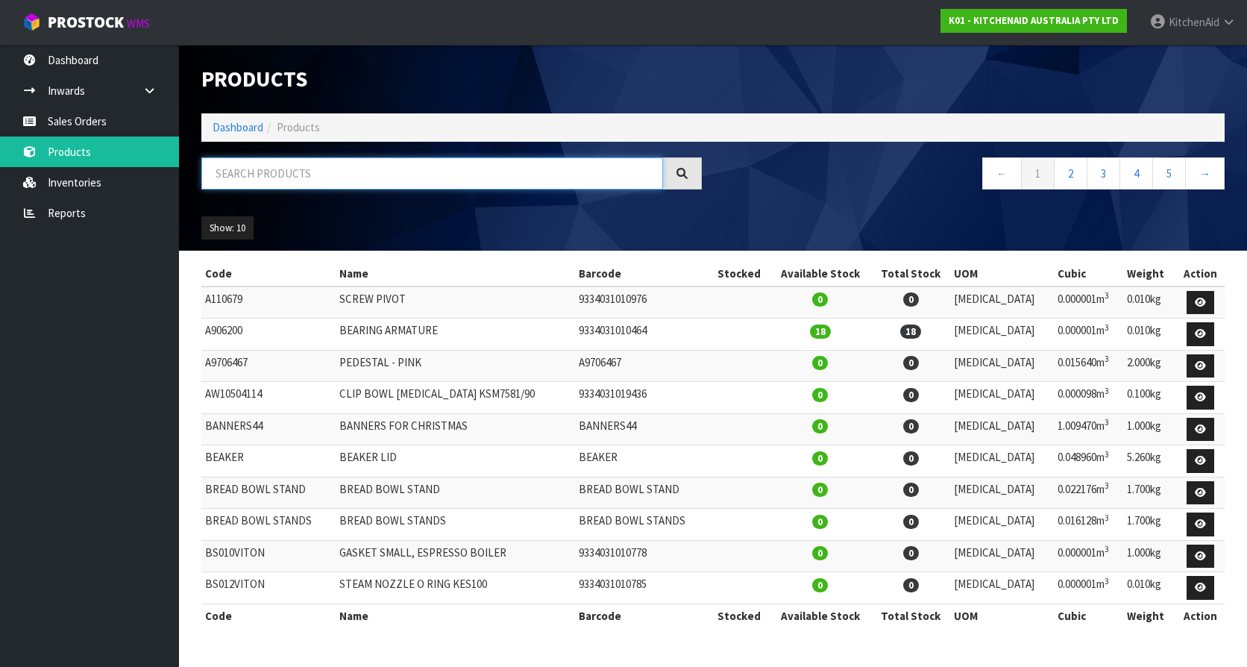 Image resolution: width=1247 pixels, height=667 pixels. I want to click on td: A110679, so click(269, 302).